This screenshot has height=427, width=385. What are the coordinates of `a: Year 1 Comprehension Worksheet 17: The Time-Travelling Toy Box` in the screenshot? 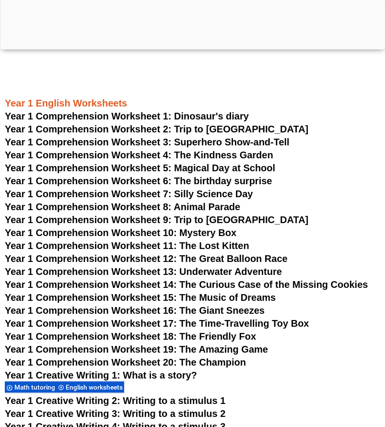 It's located at (157, 323).